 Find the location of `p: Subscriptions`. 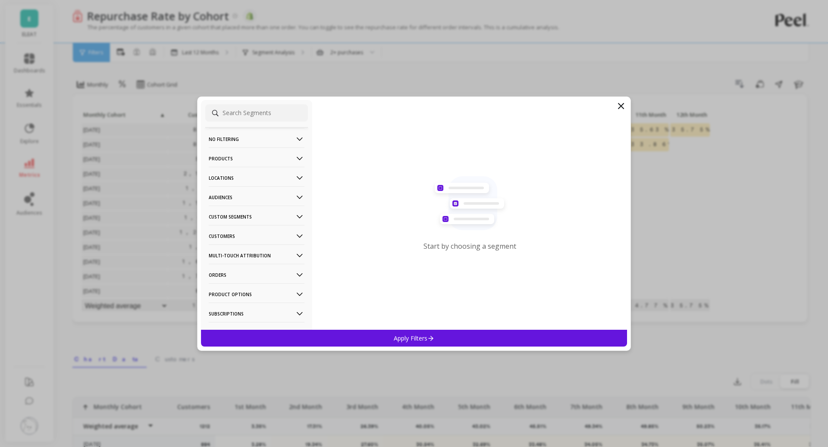

p: Subscriptions is located at coordinates (257, 314).